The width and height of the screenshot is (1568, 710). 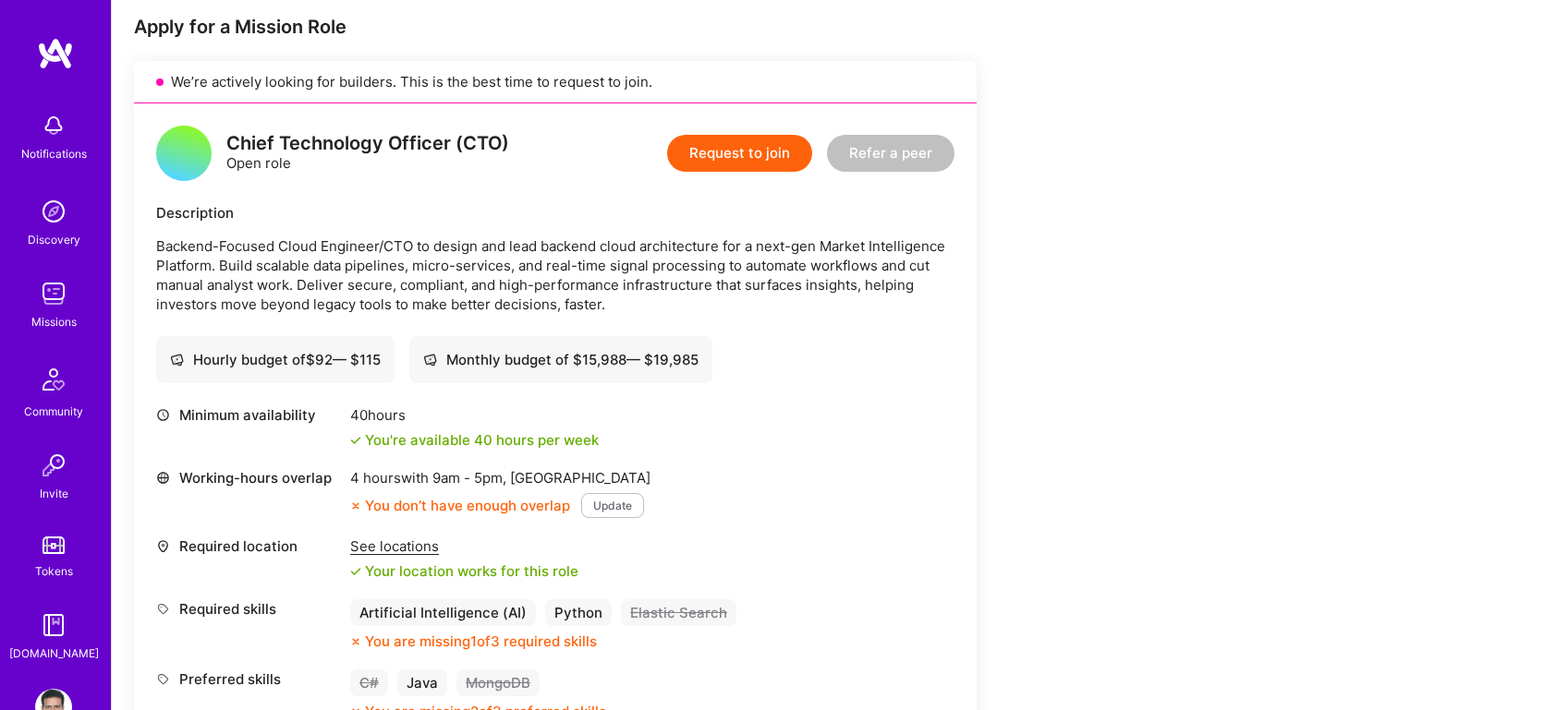 What do you see at coordinates (474, 440) in the screenshot?
I see `div: You're available 40 hours per week` at bounding box center [474, 440].